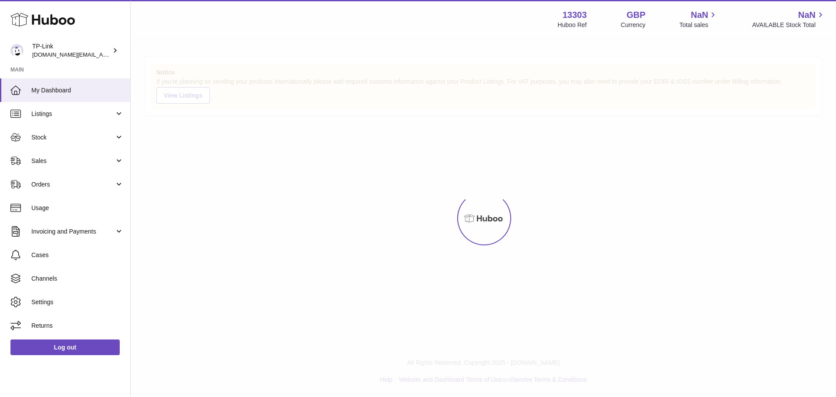 The image size is (836, 397). Describe the element at coordinates (789, 25) in the screenshot. I see `span: AVAILABLE Stock Total` at that location.